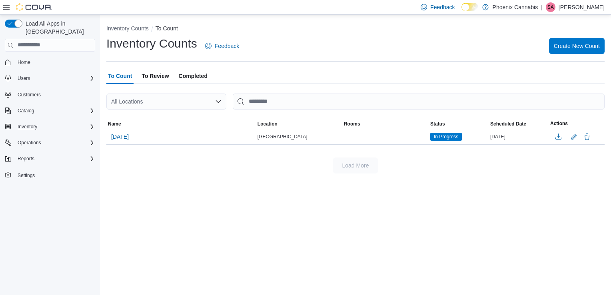 The width and height of the screenshot is (611, 295). What do you see at coordinates (577, 46) in the screenshot?
I see `button: Create New Count` at bounding box center [577, 46].